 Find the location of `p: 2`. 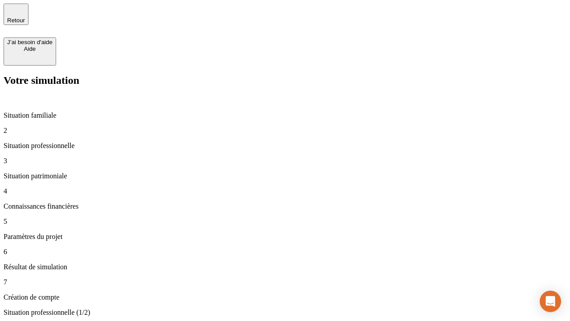

p: 2 is located at coordinates (285, 130).